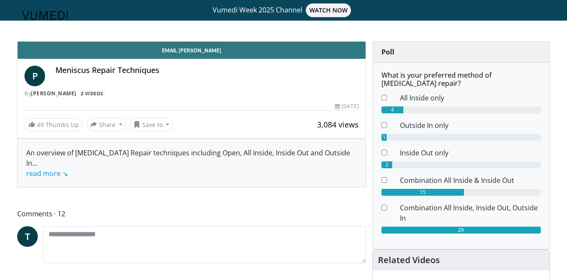  What do you see at coordinates (47, 174) in the screenshot?
I see `a: read more ↘` at bounding box center [47, 174].